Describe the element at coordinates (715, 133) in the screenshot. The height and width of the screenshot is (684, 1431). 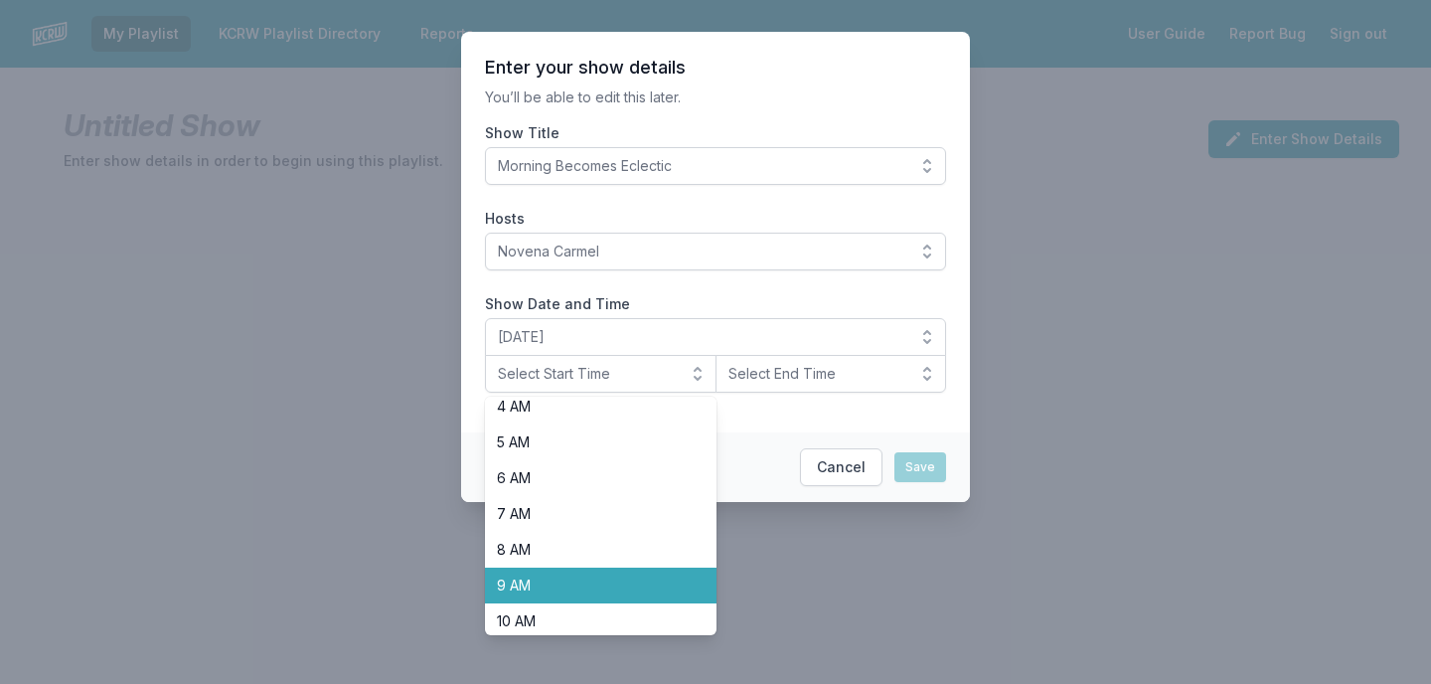
I see `label: Show Title` at that location.